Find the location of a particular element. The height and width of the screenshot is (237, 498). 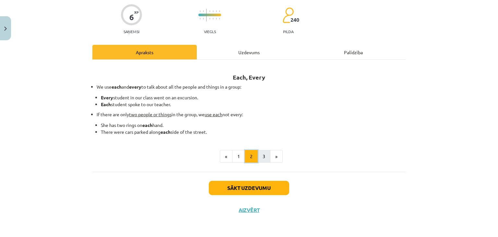

u: use each is located at coordinates (213, 114).